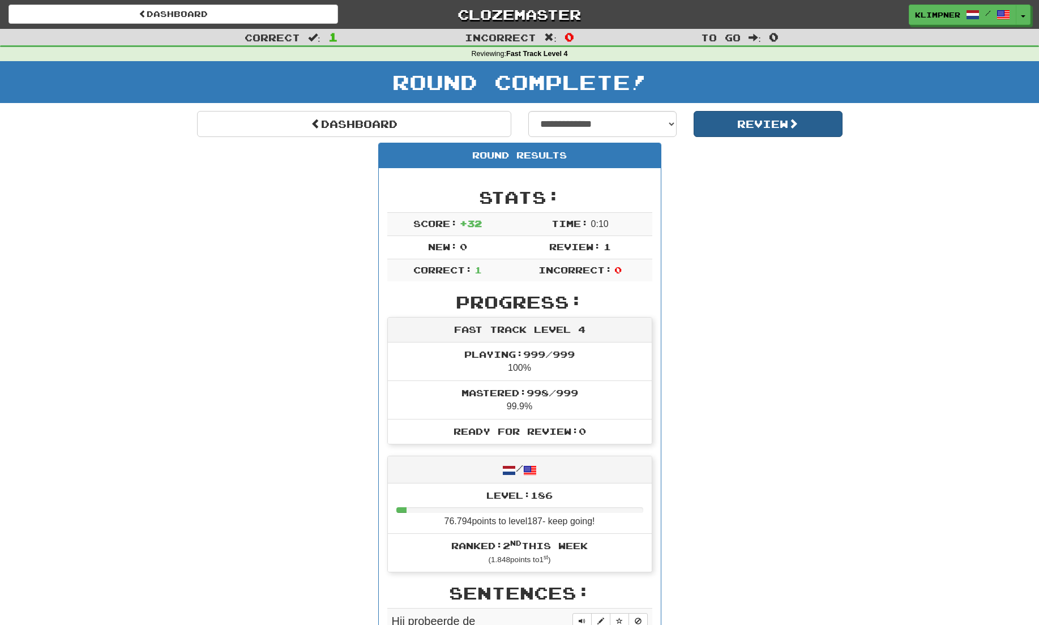 The image size is (1039, 625). Describe the element at coordinates (520, 593) in the screenshot. I see `h2: Sentences:` at that location.